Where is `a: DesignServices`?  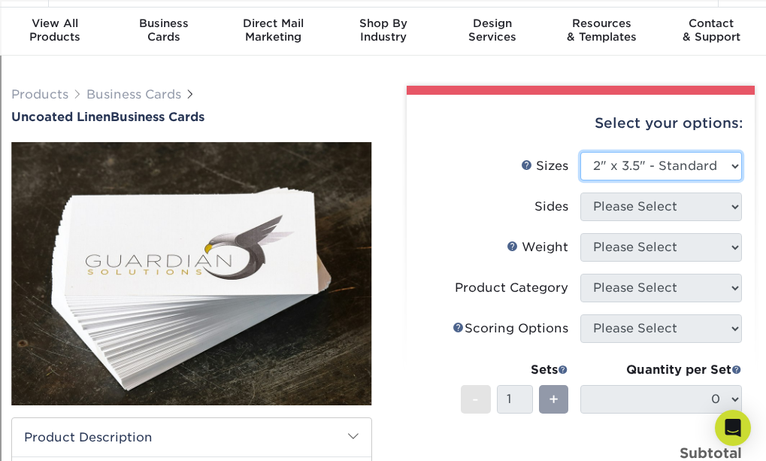
a: DesignServices is located at coordinates (492, 32).